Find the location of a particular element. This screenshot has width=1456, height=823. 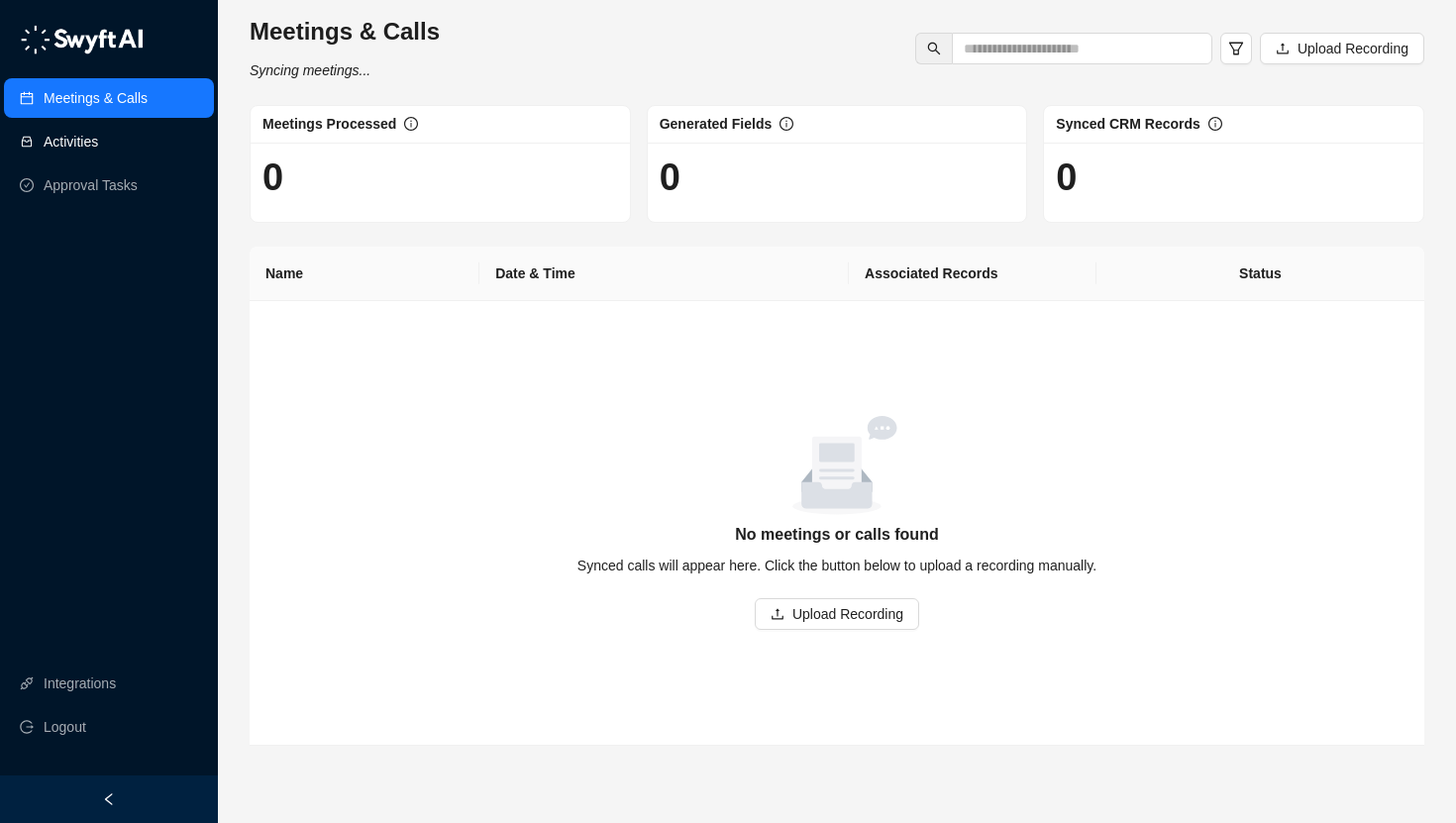

a: Activities is located at coordinates (70, 142).